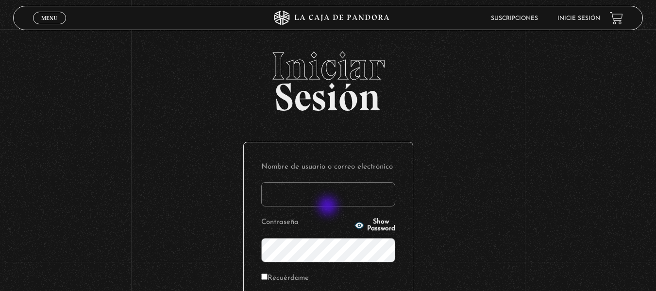 This screenshot has height=291, width=656. What do you see at coordinates (328, 78) in the screenshot?
I see `h2: Sesión` at bounding box center [328, 78].